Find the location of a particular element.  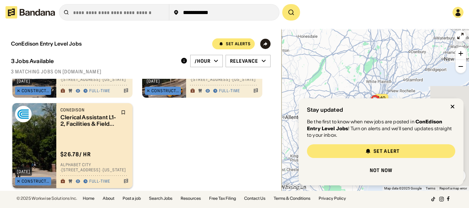

span: $40 is located at coordinates (381, 98).